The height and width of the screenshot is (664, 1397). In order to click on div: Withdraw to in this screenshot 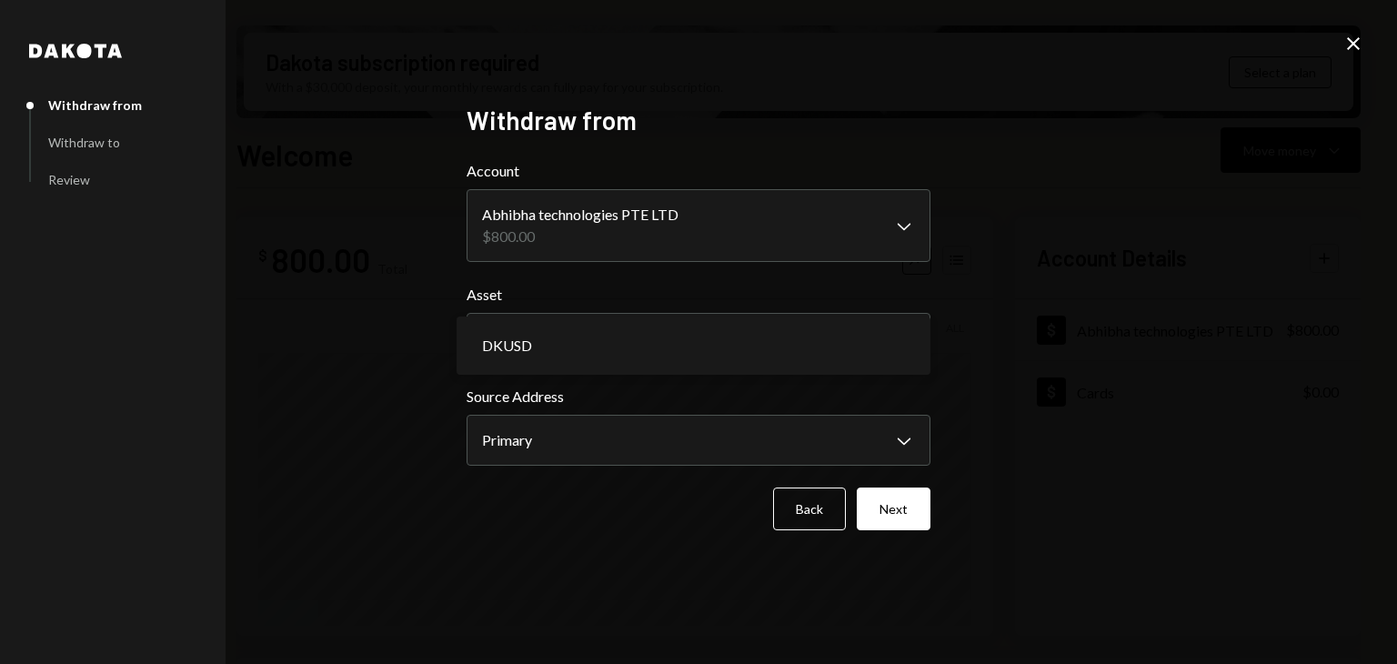, I will do `click(84, 142)`.